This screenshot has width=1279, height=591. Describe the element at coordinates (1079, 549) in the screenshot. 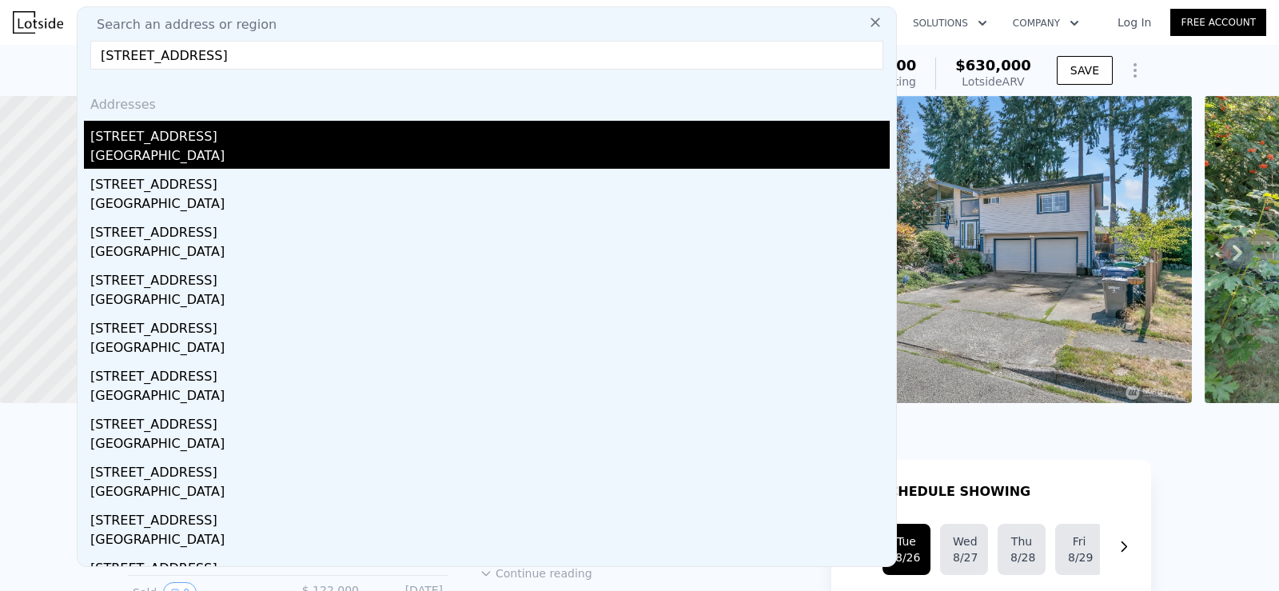

I see `button: Fri8/29` at that location.